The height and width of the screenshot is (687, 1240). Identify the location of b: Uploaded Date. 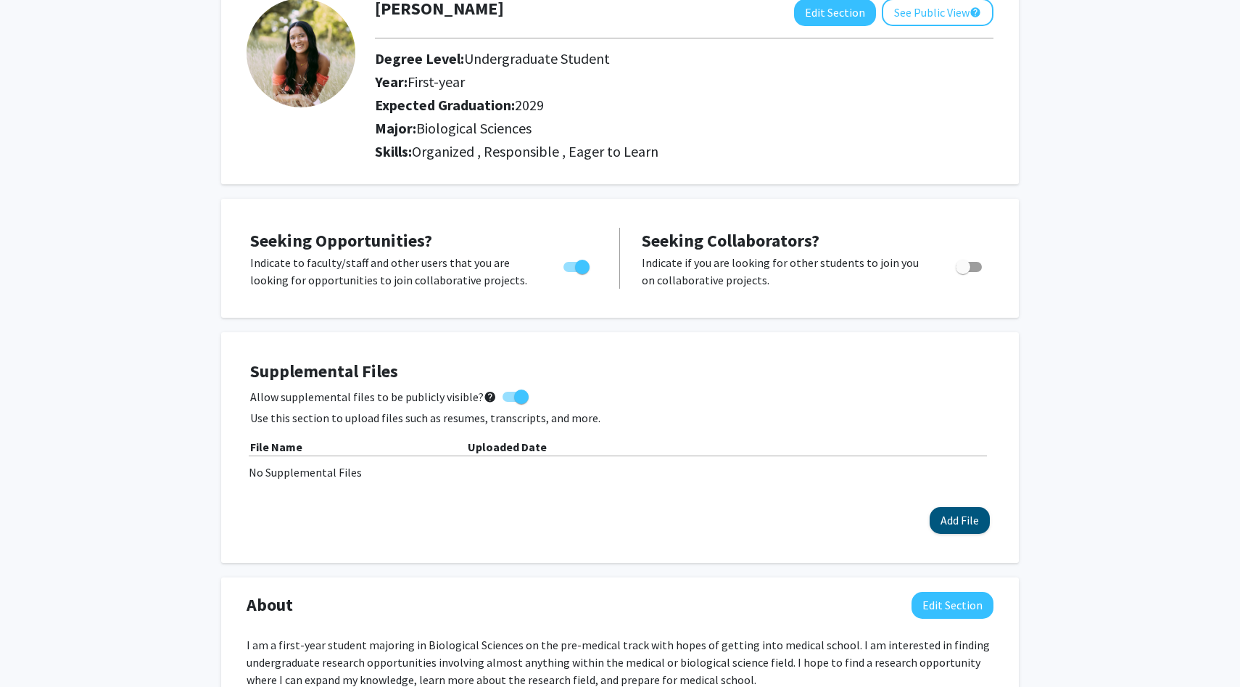
(507, 447).